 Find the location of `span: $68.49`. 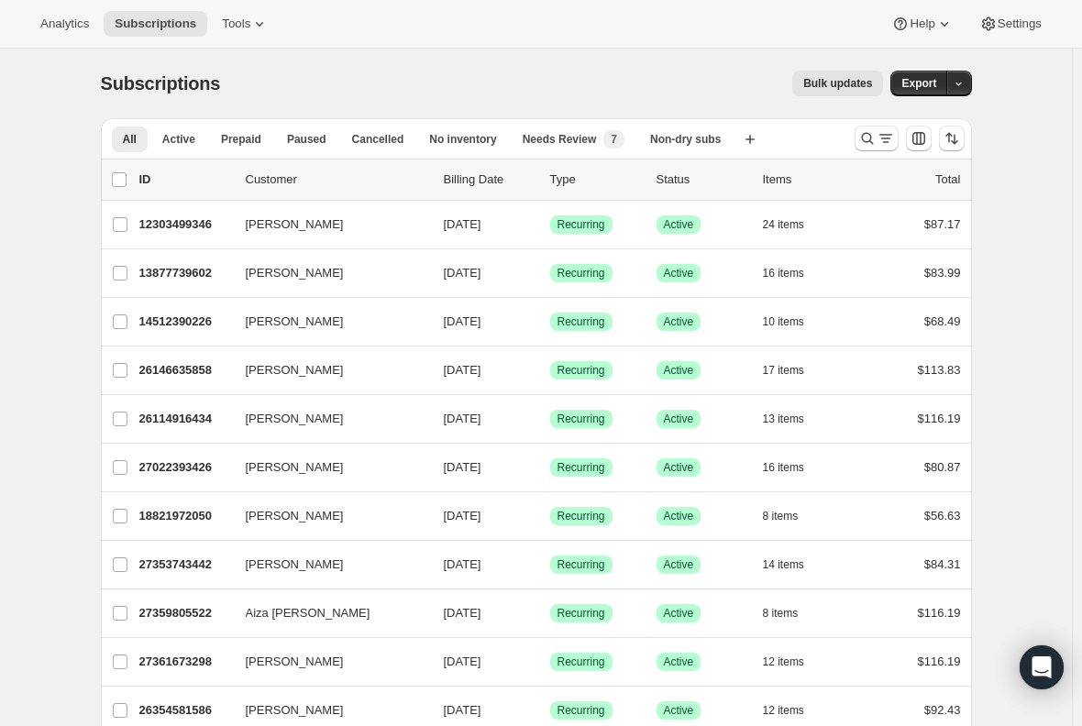

span: $68.49 is located at coordinates (943, 321).